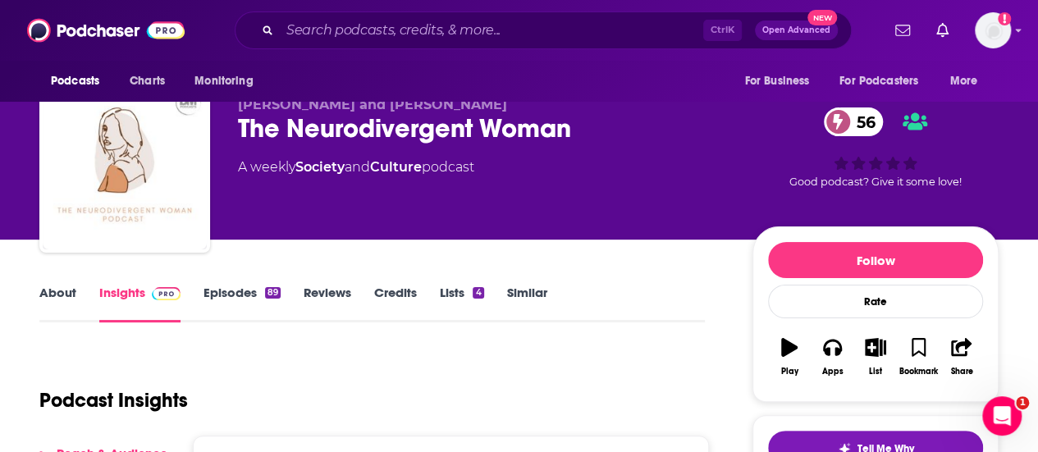 This screenshot has height=452, width=1038. I want to click on span: For Podcasters, so click(879, 81).